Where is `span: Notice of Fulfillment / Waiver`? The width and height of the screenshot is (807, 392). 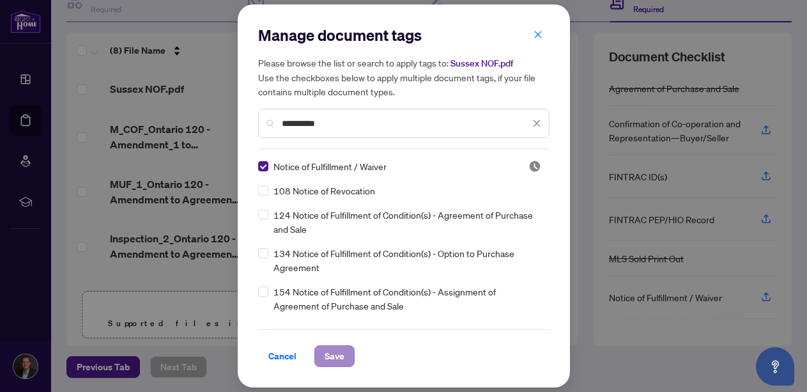
span: Notice of Fulfillment / Waiver is located at coordinates (330, 166).